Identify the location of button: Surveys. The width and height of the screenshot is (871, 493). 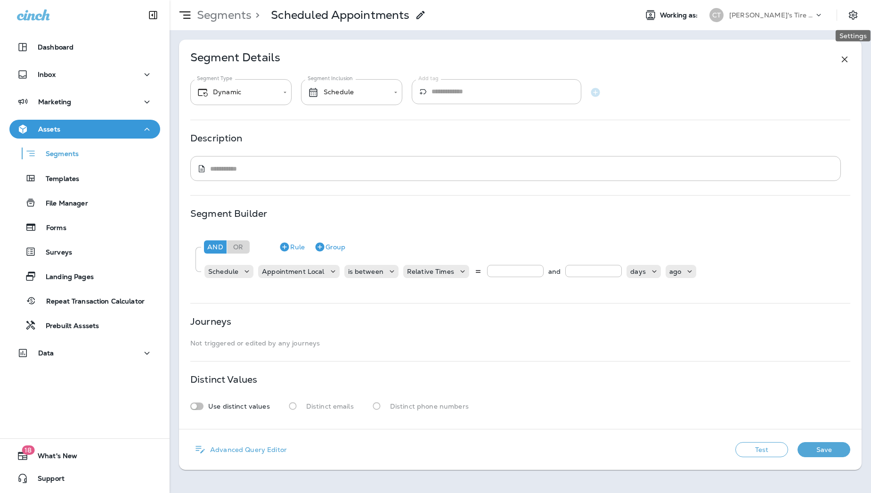
(85, 252).